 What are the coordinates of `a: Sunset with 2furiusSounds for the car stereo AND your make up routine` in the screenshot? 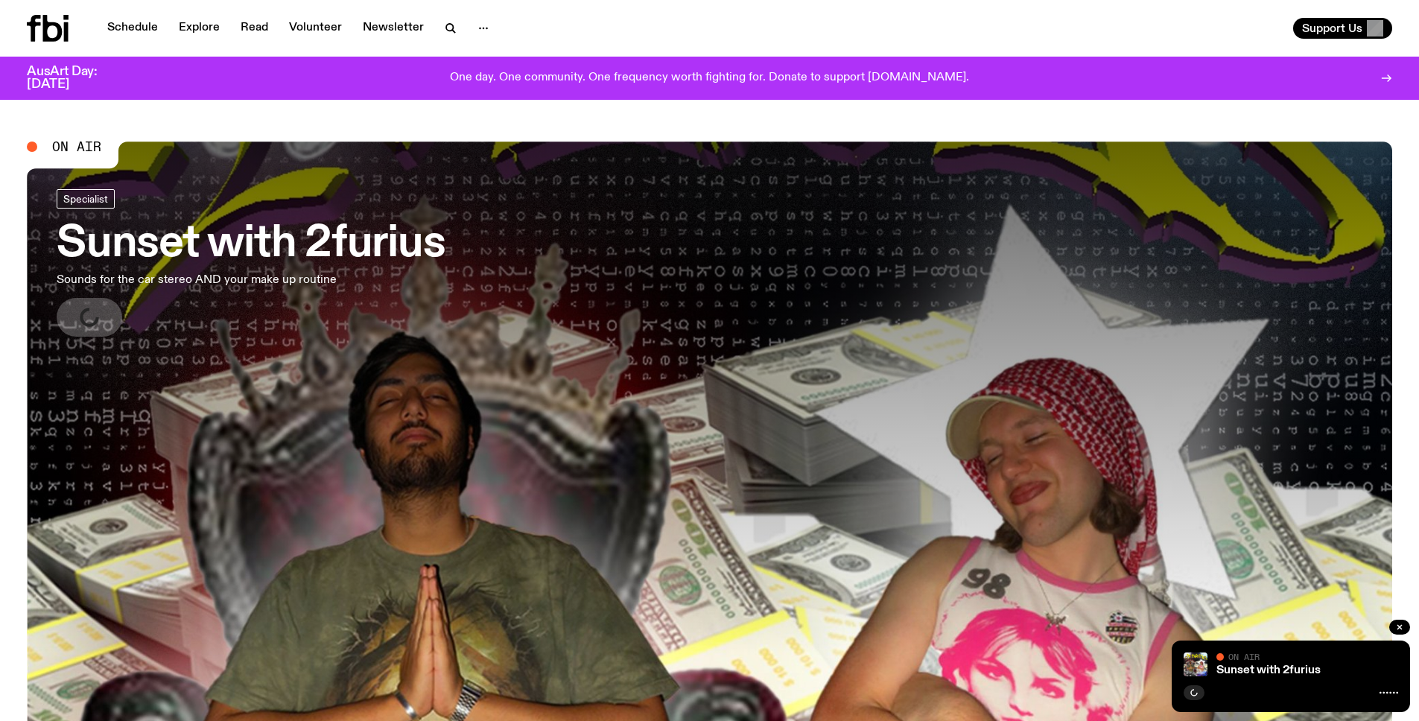 It's located at (250, 263).